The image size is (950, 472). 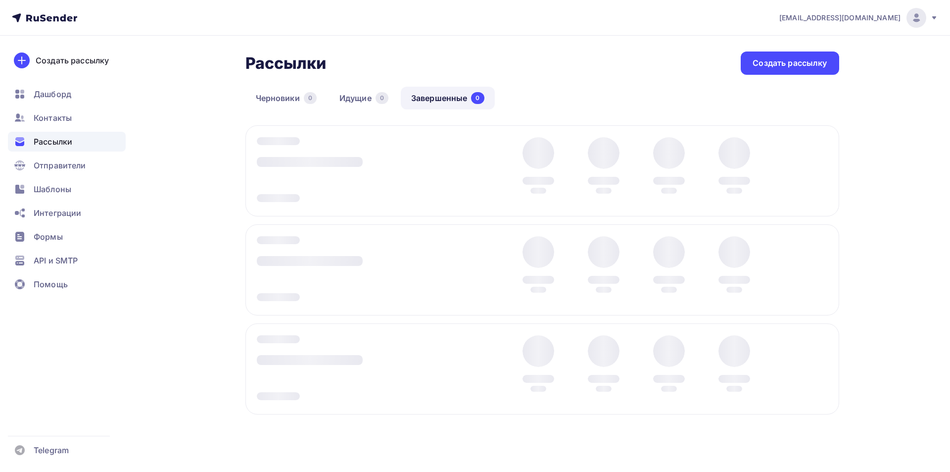 I want to click on span: API и SMTP, so click(x=55, y=260).